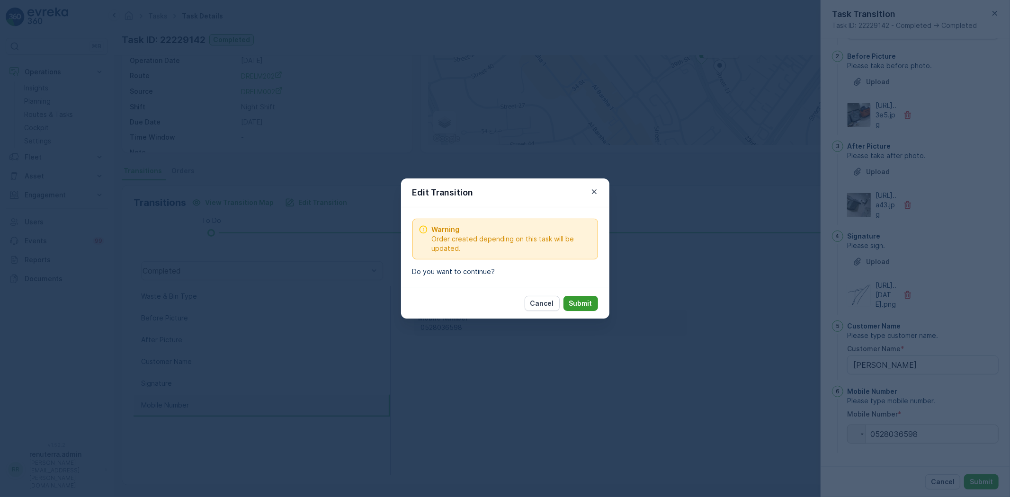 Image resolution: width=1010 pixels, height=497 pixels. Describe the element at coordinates (443, 193) in the screenshot. I see `p: Edit Transition` at that location.